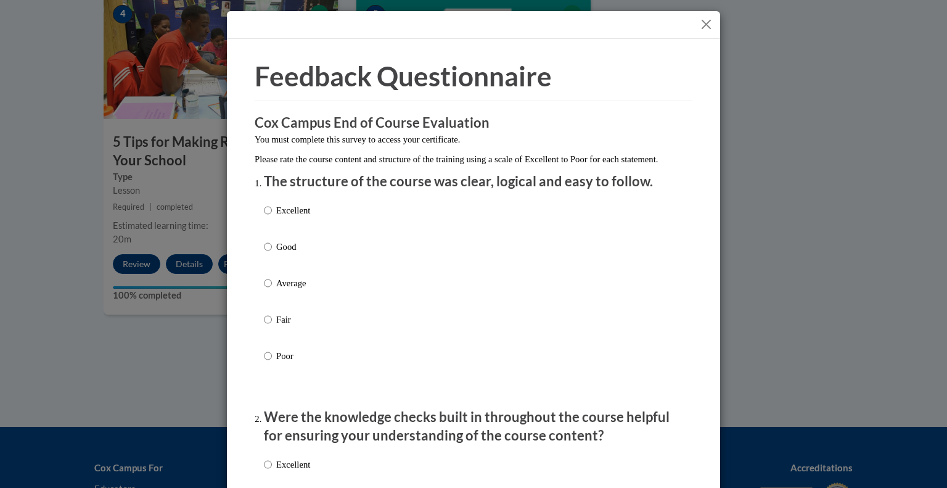 The width and height of the screenshot is (947, 488). What do you see at coordinates (474, 181) in the screenshot?
I see `p: The structure of the course was clear, logical and easy to follow.` at bounding box center [474, 181].